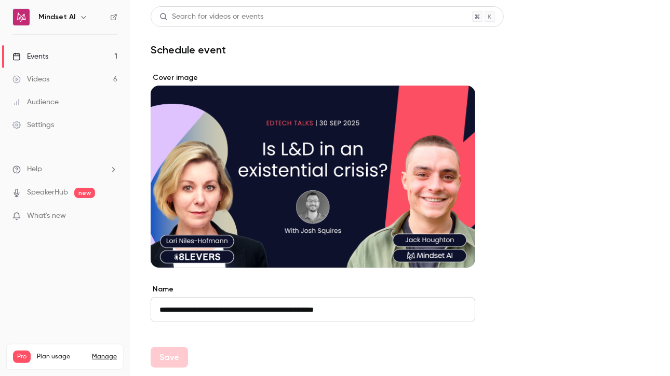 The width and height of the screenshot is (670, 376). Describe the element at coordinates (400, 50) in the screenshot. I see `h1: Schedule event` at that location.